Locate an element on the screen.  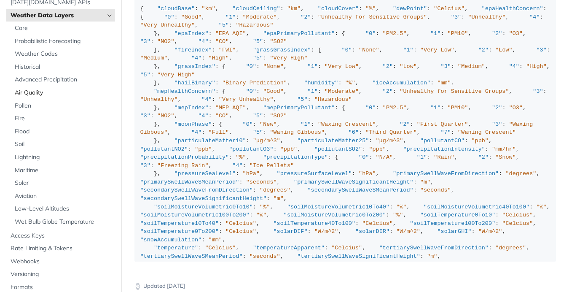
a: Flood is located at coordinates (63, 131).